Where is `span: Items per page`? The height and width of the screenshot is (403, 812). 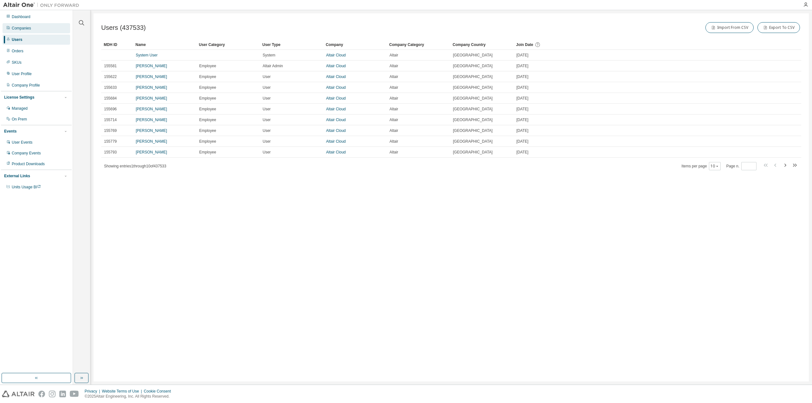 span: Items per page is located at coordinates (701, 166).